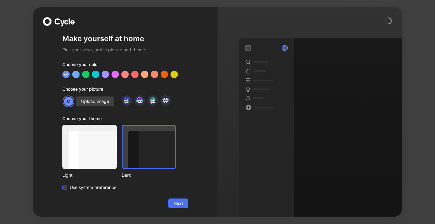 This screenshot has height=224, width=435. Describe the element at coordinates (89, 175) in the screenshot. I see `div: Light` at that location.